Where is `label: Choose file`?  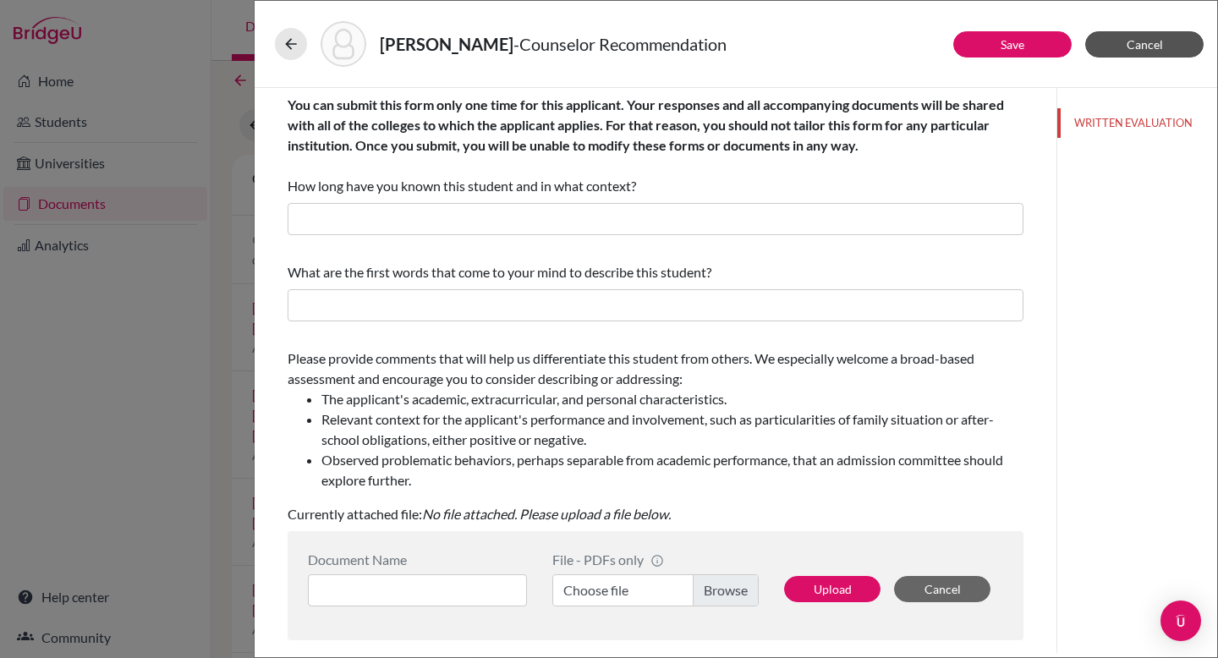 label: Choose file is located at coordinates (656, 590).